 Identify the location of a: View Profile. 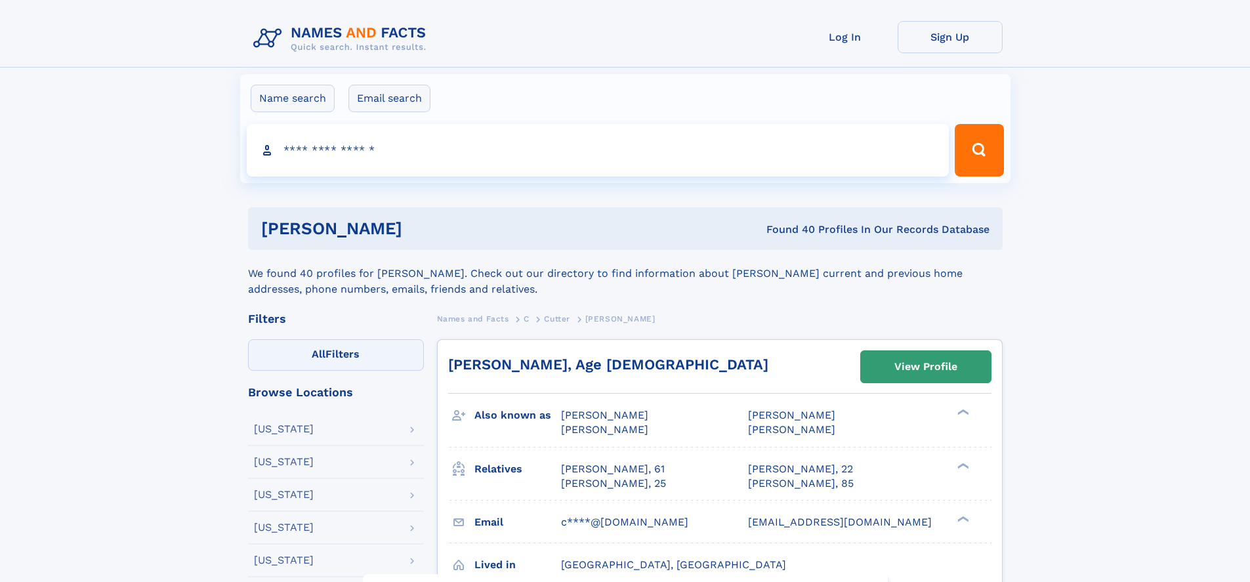
(926, 367).